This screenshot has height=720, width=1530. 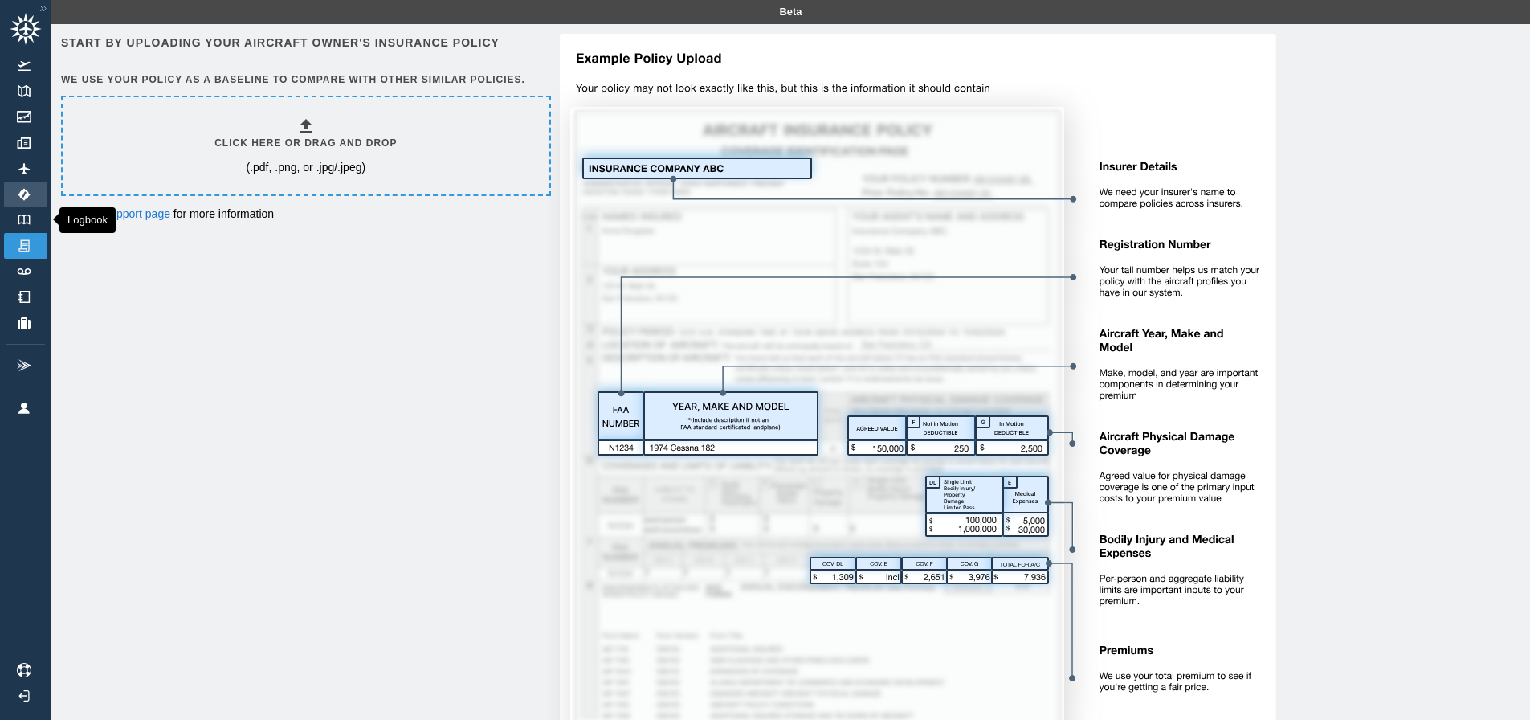 What do you see at coordinates (304, 214) in the screenshot?
I see `p: Visit our for more information` at bounding box center [304, 214].